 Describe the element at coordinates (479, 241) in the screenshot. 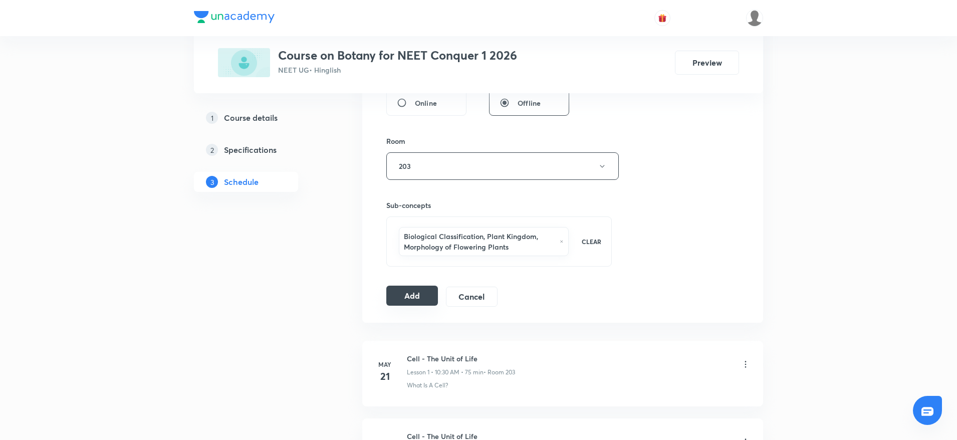

I see `h6: Biological Classification, Plant Kingdom, Morphology of Flowering Plants` at that location.